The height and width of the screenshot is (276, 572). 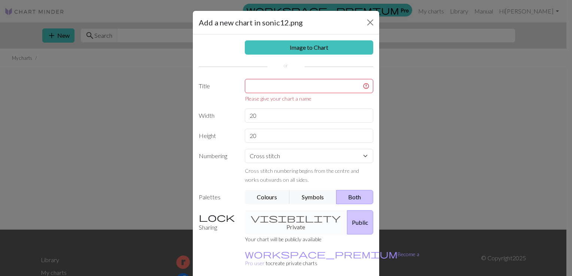 I want to click on label: Height, so click(x=217, y=136).